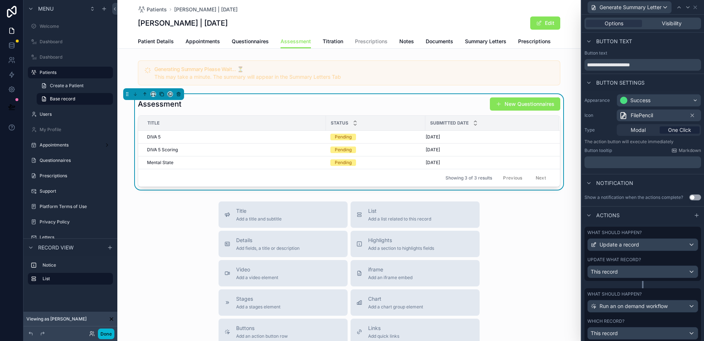 The width and height of the screenshot is (704, 341). What do you see at coordinates (390, 270) in the screenshot?
I see `span: iframe` at bounding box center [390, 270].